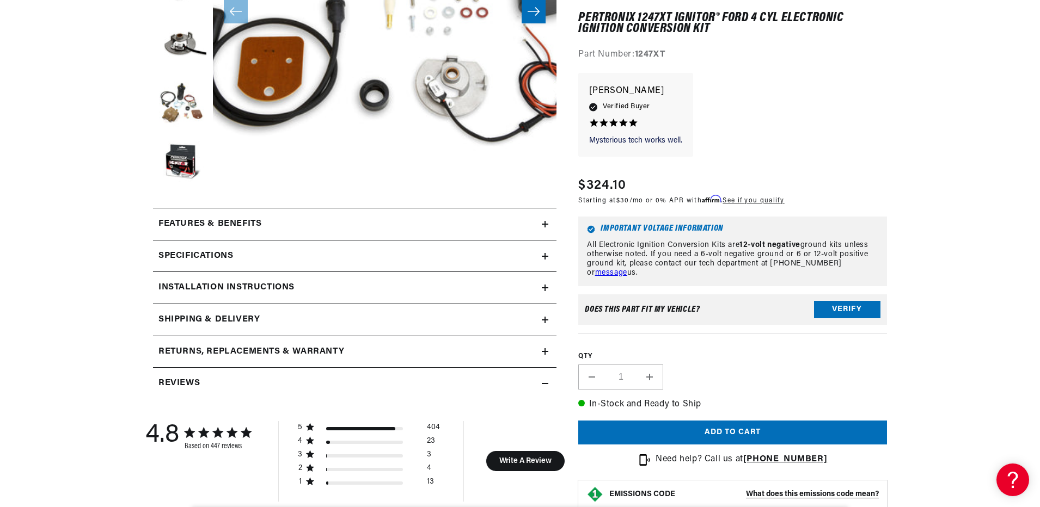 Image resolution: width=1040 pixels, height=507 pixels. Describe the element at coordinates (218, 446) in the screenshot. I see `div: Based on 447 reviews` at that location.